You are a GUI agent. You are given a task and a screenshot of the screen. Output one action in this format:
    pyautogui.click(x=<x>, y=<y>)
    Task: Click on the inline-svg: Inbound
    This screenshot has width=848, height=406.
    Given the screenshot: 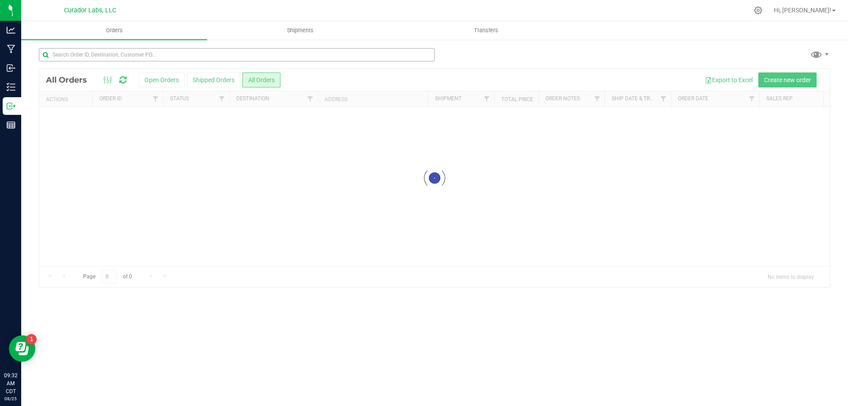 What is the action you would take?
    pyautogui.click(x=11, y=68)
    